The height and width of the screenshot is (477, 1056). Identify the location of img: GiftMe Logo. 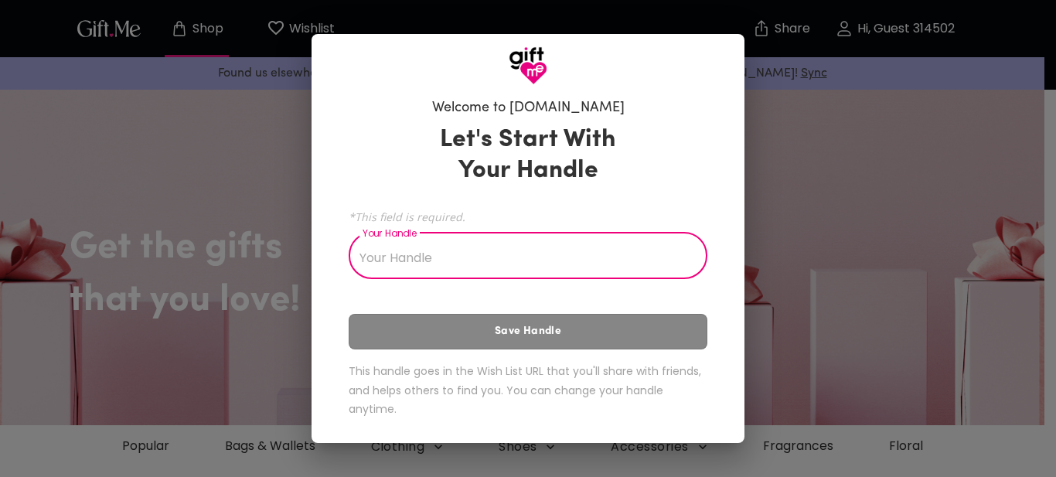
(528, 66).